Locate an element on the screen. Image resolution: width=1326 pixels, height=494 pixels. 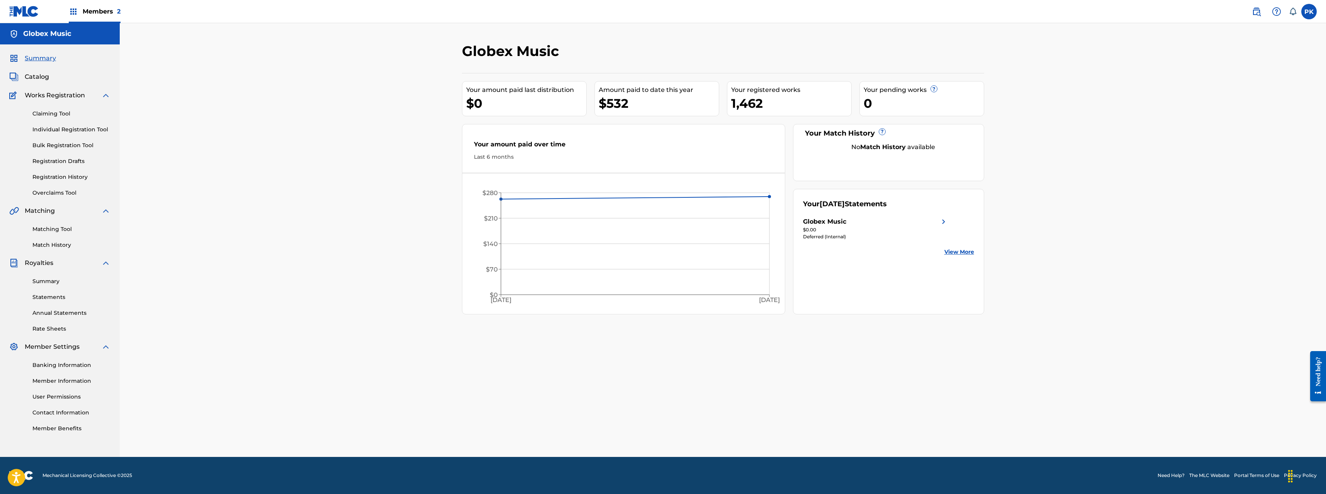
div: No available is located at coordinates (894, 147).